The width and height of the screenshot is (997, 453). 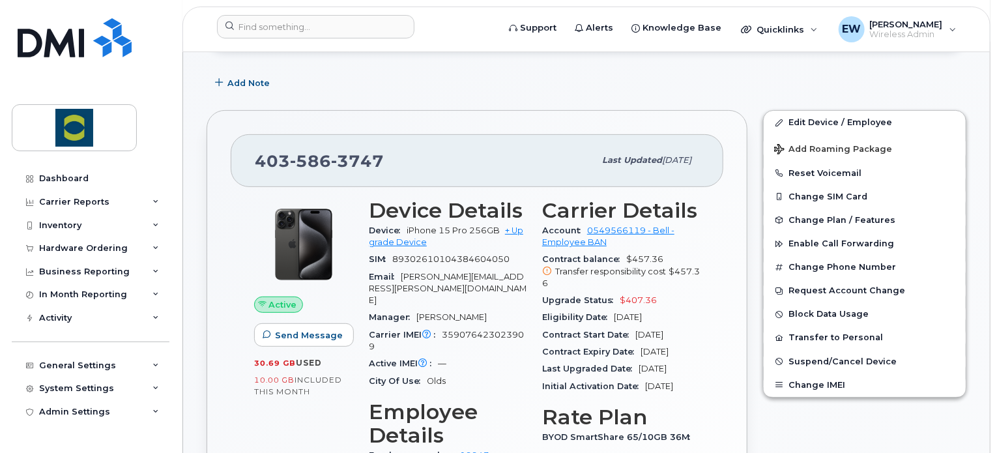 What do you see at coordinates (315, 27) in the screenshot?
I see `input: Find something...` at bounding box center [315, 27].